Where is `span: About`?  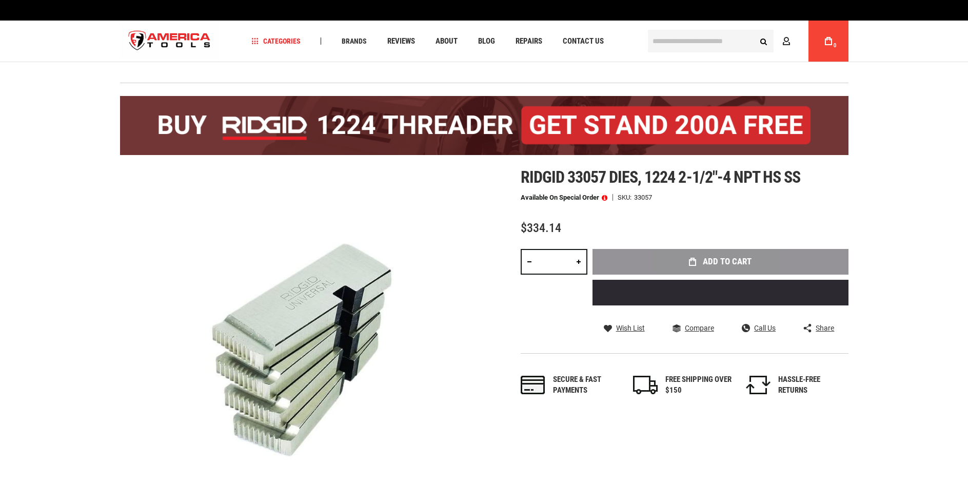
span: About is located at coordinates (446, 41).